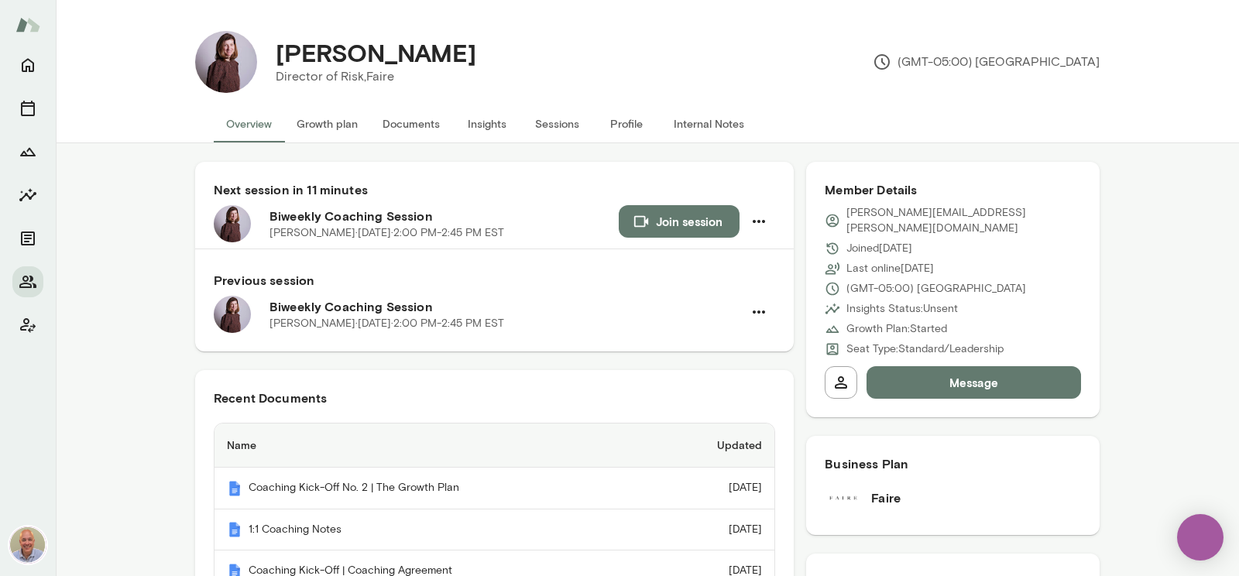  What do you see at coordinates (953, 464) in the screenshot?
I see `h6: Business Plan` at bounding box center [953, 464].